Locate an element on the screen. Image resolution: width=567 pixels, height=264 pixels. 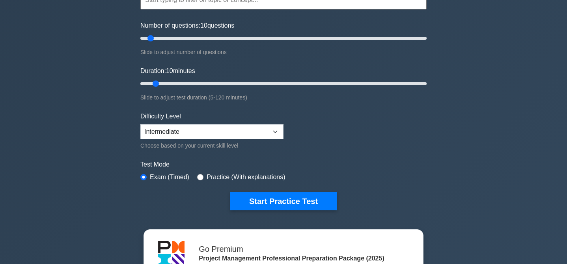
label: Duration: minutes is located at coordinates (168, 71).